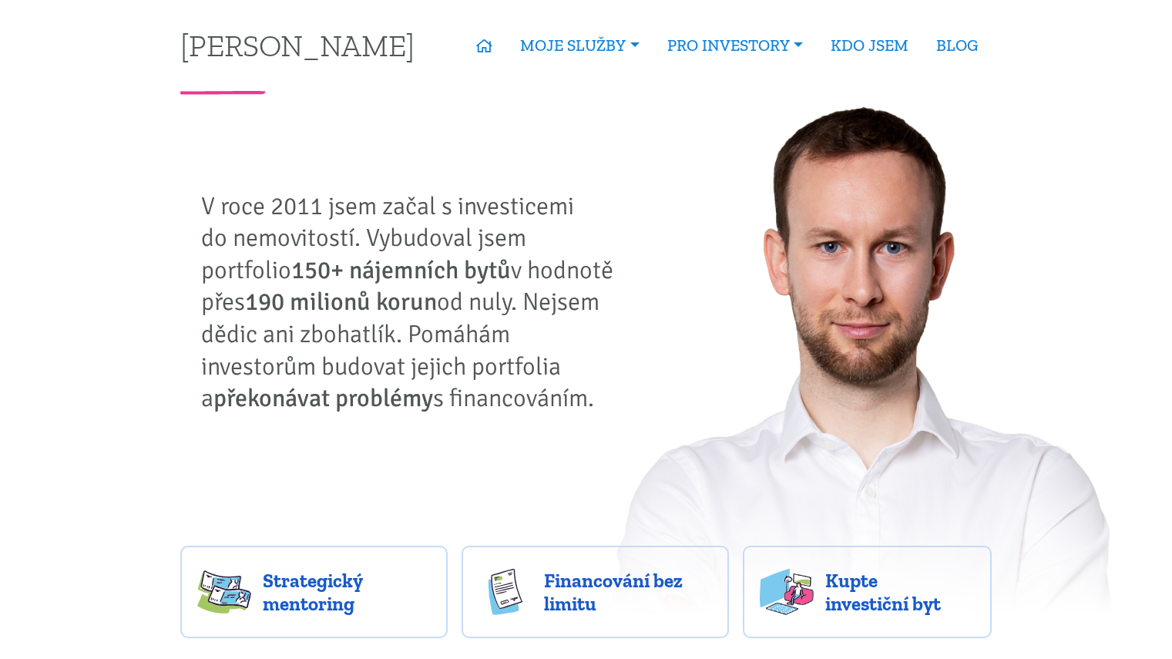  Describe the element at coordinates (413, 302) in the screenshot. I see `p: V roce 2011 jsem začal s investicemi do nemovitostí. Vybudoval jsem portfolio v hodnotě přes od n...` at that location.